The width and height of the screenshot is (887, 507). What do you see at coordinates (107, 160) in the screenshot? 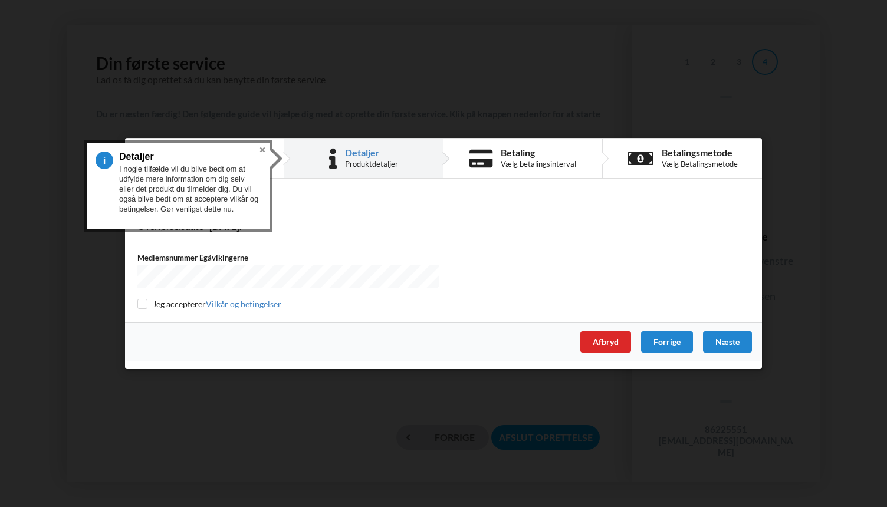
I see `span: 3` at bounding box center [107, 160].